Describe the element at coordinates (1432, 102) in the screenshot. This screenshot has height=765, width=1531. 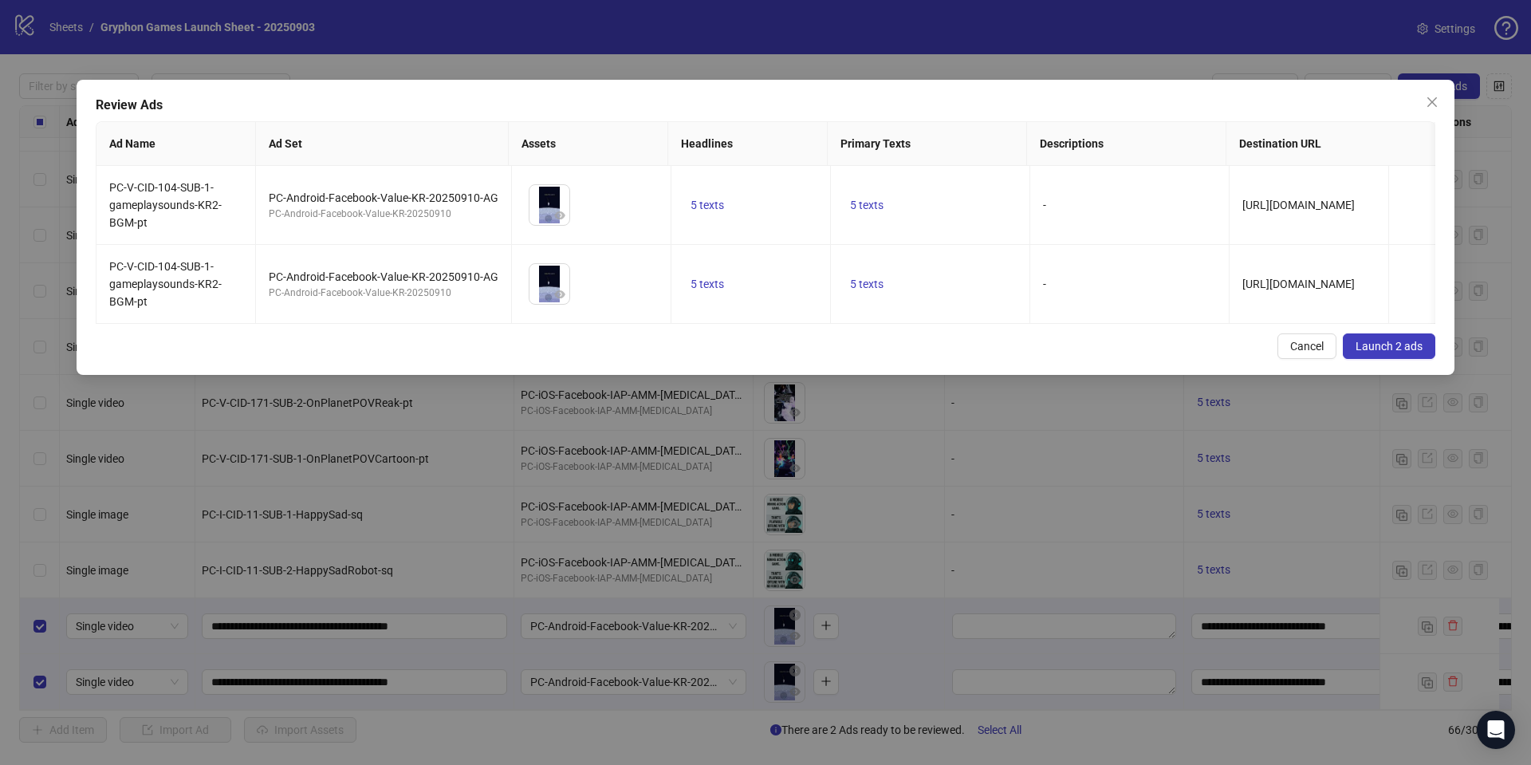
I see `button: Close` at that location.